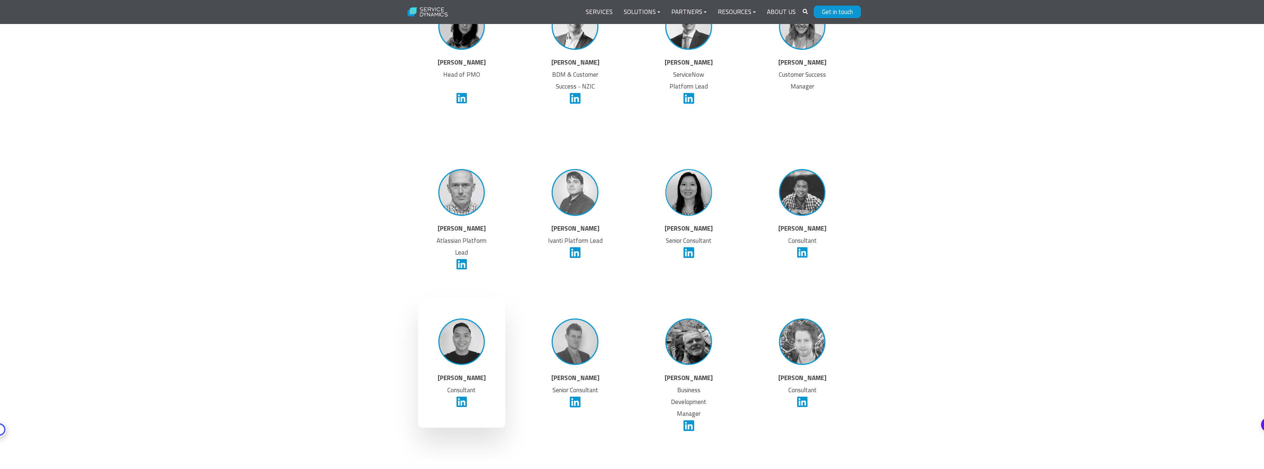  I want to click on img: Michael, so click(802, 342).